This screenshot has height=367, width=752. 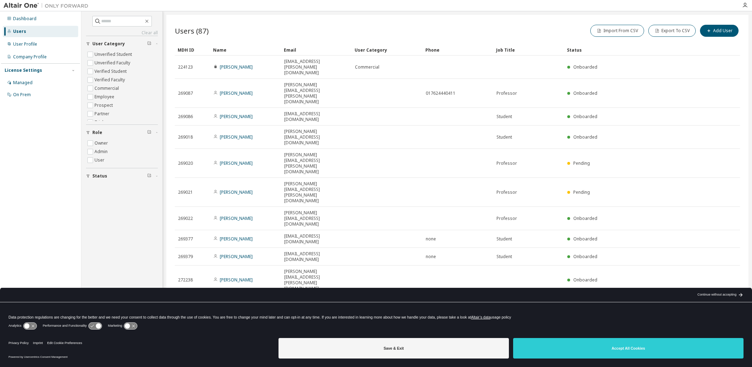 I want to click on span: 269087, so click(x=185, y=93).